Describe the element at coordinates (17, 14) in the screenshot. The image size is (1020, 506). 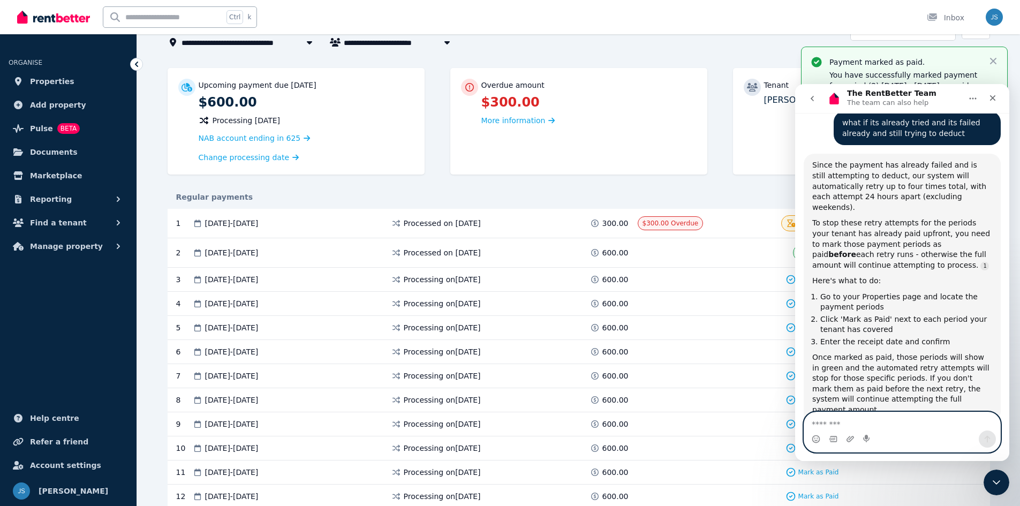
I see `button: go back` at that location.